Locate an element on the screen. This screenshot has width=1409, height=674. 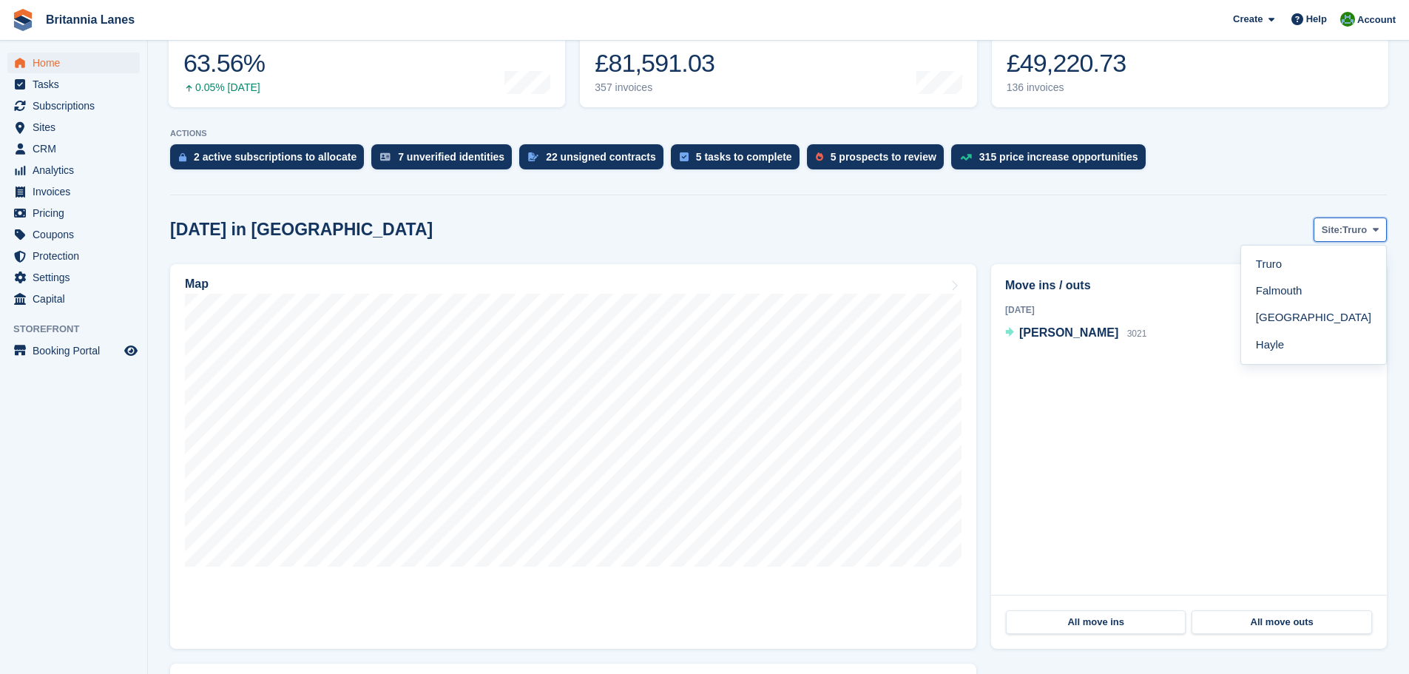
div: 136 invoices is located at coordinates (1067, 87).